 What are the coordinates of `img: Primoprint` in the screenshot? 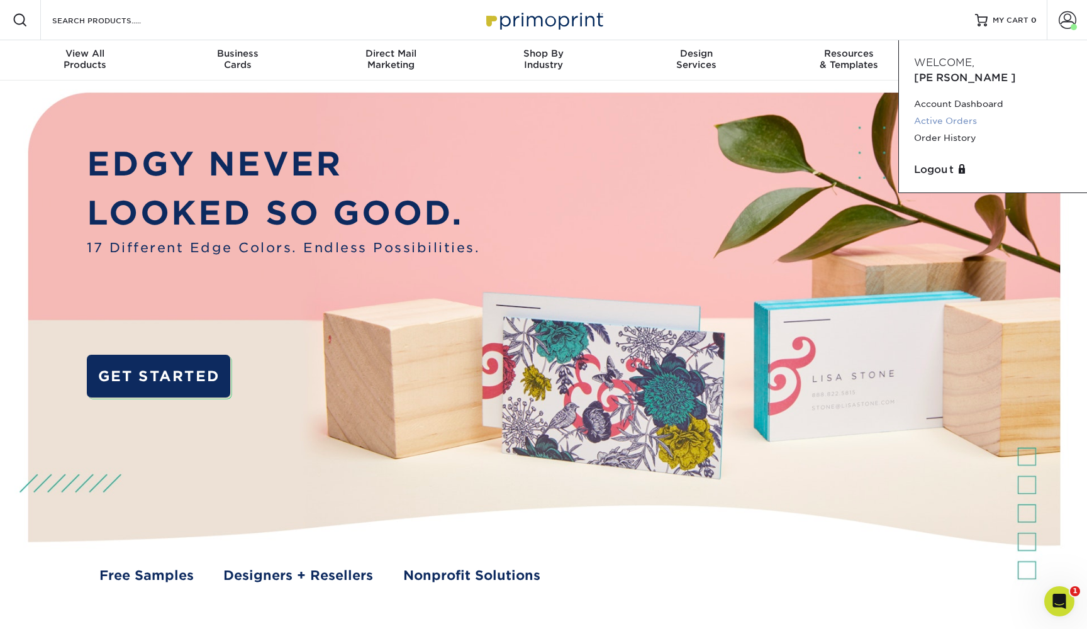 It's located at (544, 20).